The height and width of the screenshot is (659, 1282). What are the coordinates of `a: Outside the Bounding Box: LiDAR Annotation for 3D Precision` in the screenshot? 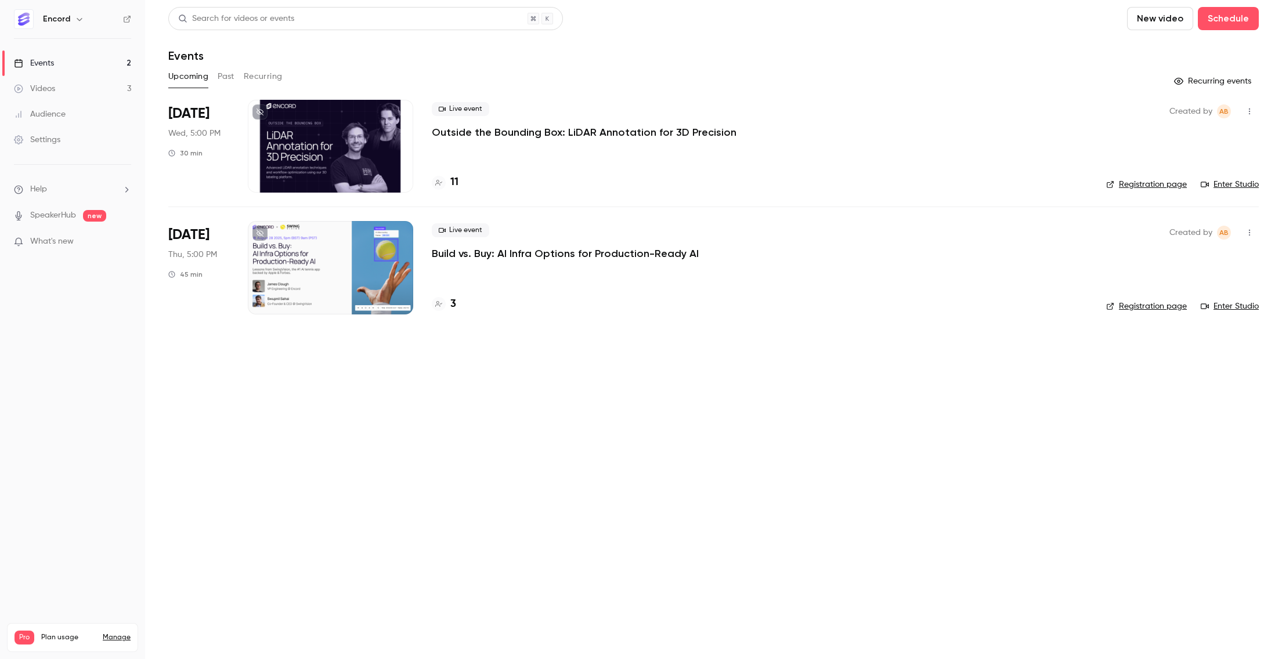 It's located at (584, 132).